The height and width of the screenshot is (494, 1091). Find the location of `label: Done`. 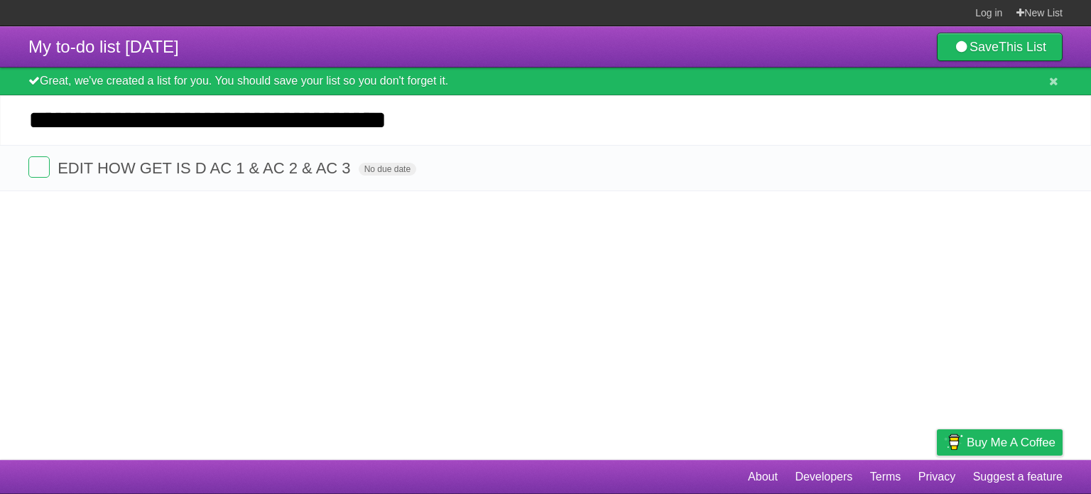

label: Done is located at coordinates (39, 167).